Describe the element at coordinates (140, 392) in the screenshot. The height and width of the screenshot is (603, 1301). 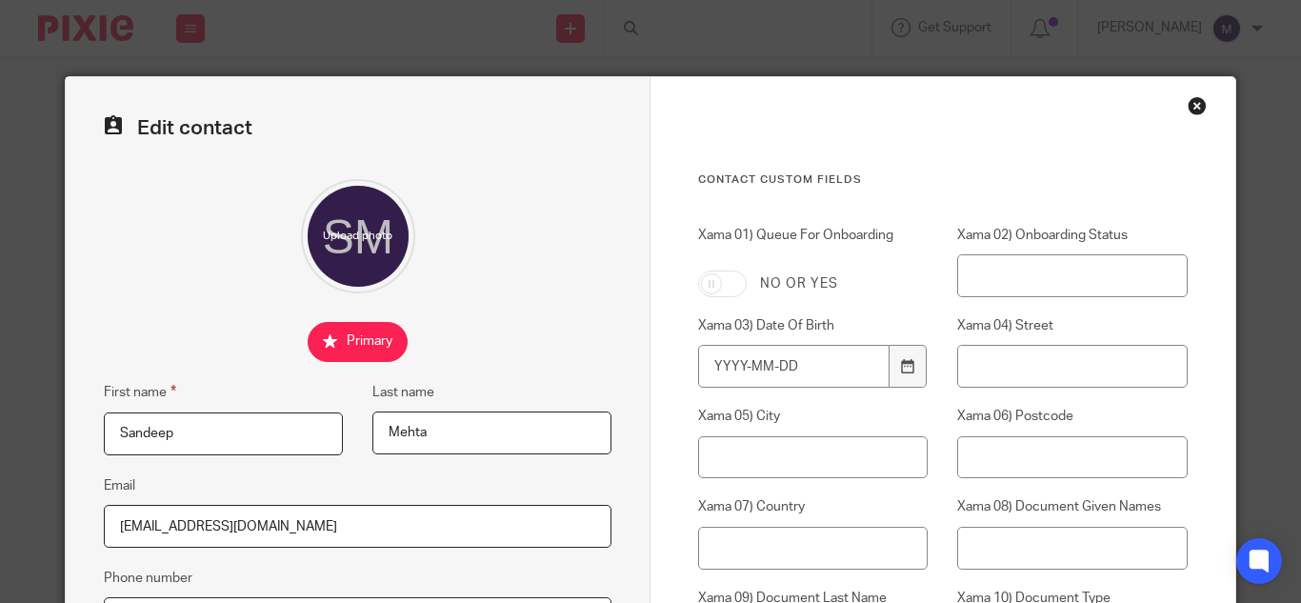
I see `label: First name` at that location.